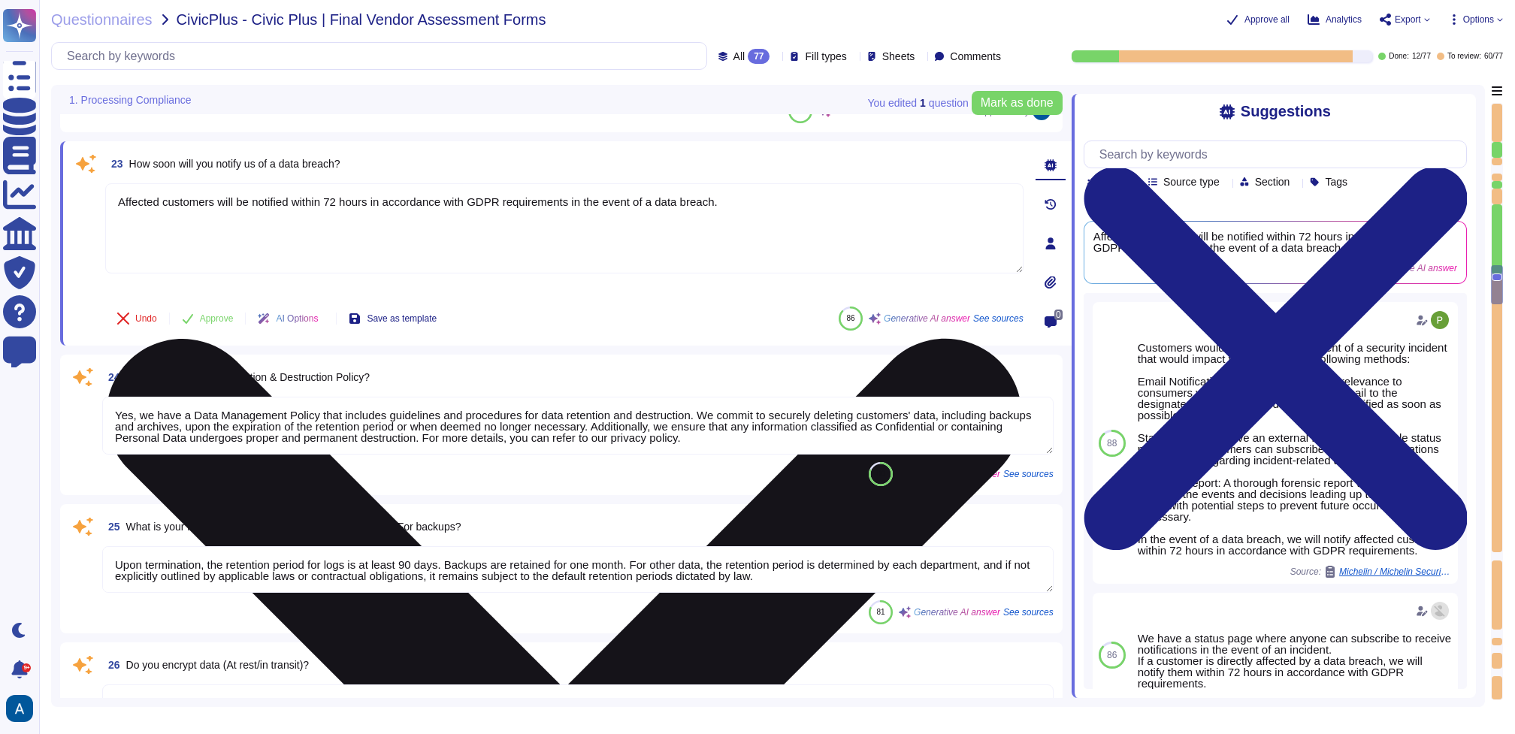 The image size is (1515, 734). What do you see at coordinates (899, 56) in the screenshot?
I see `span: Sheets` at bounding box center [899, 56].